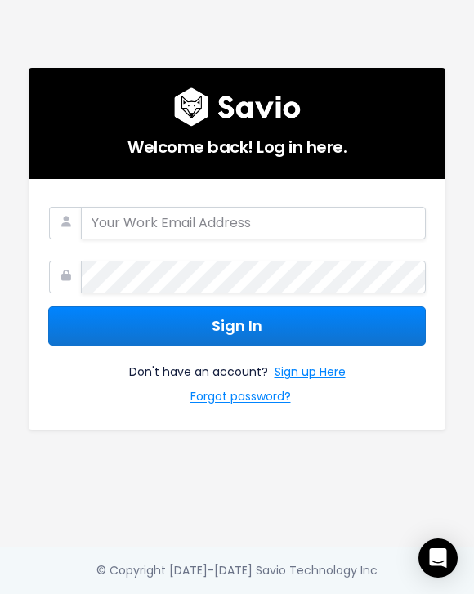 The width and height of the screenshot is (474, 594). Describe the element at coordinates (237, 326) in the screenshot. I see `button: Sign In` at that location.